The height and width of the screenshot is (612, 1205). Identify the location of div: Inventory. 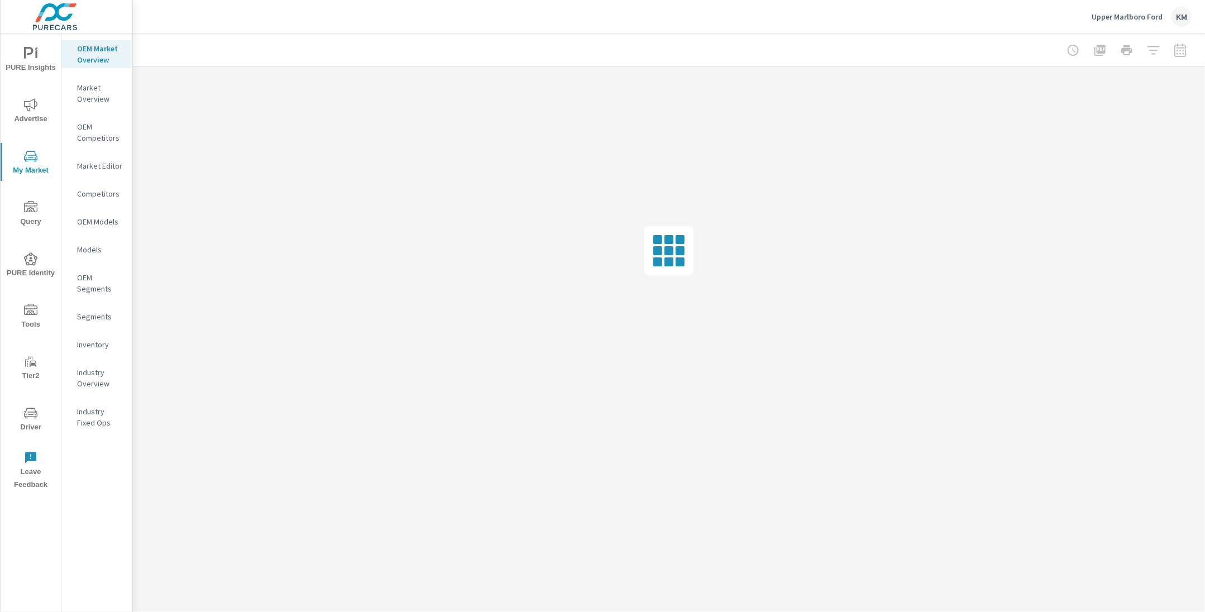
(97, 344).